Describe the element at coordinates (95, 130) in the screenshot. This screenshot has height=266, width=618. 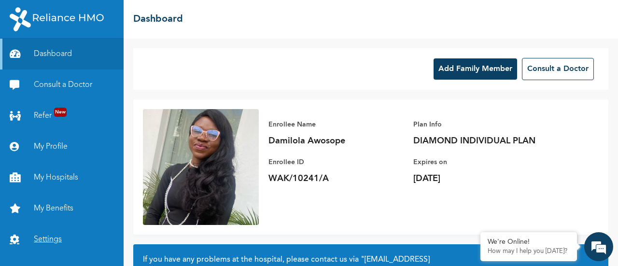
I see `span: We're online!` at that location.